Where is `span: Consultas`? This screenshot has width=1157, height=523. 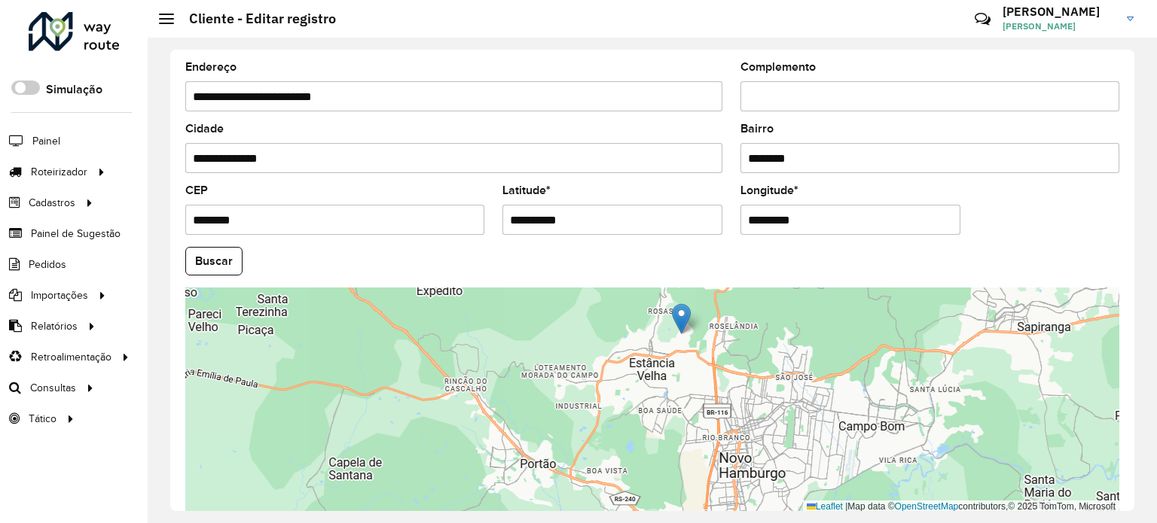 span: Consultas is located at coordinates (53, 388).